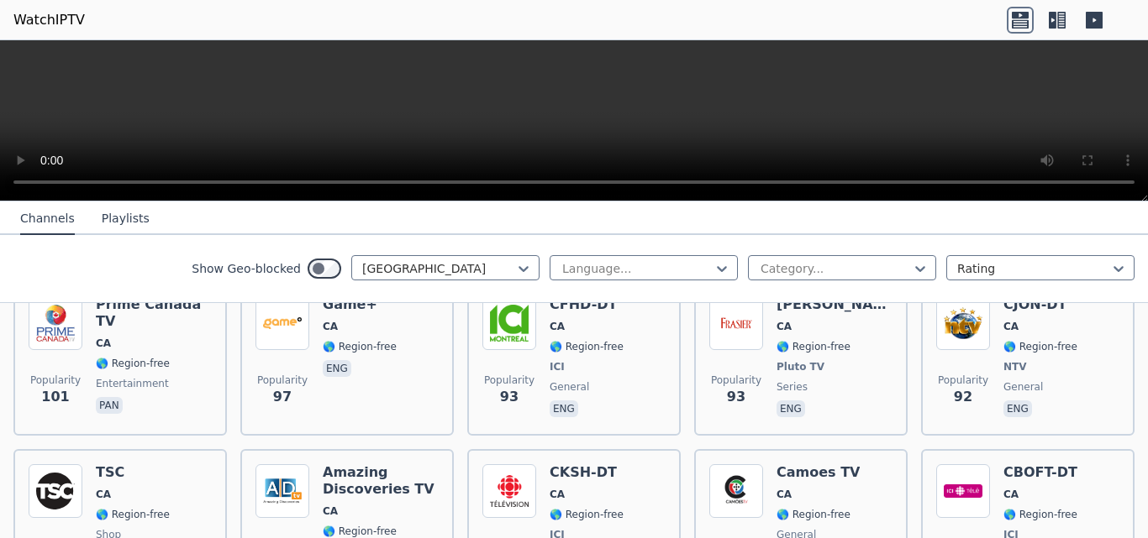 The width and height of the screenshot is (1148, 538). Describe the element at coordinates (736, 491) in the screenshot. I see `img: Camoes TV` at that location.